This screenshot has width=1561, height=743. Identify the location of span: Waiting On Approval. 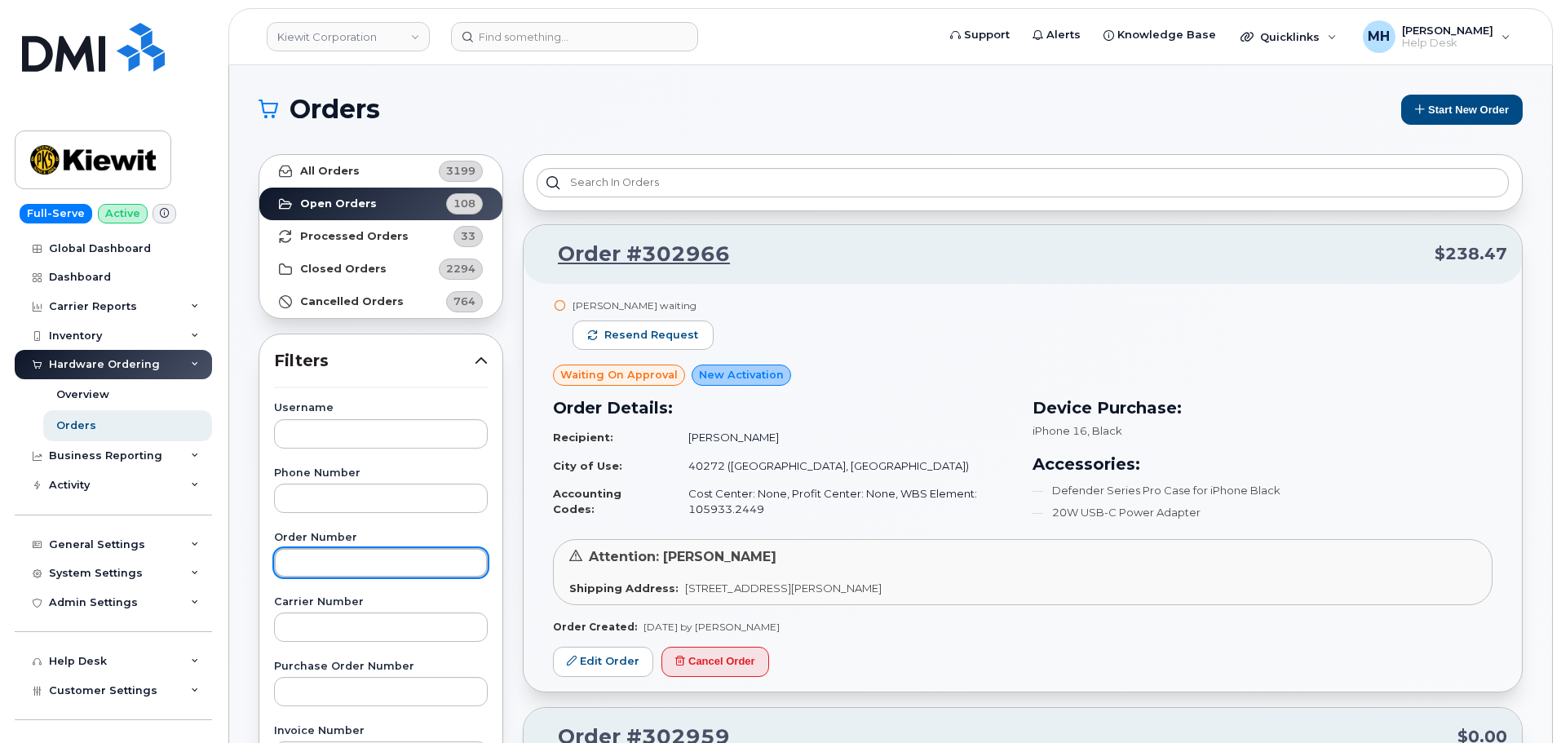
(619, 374).